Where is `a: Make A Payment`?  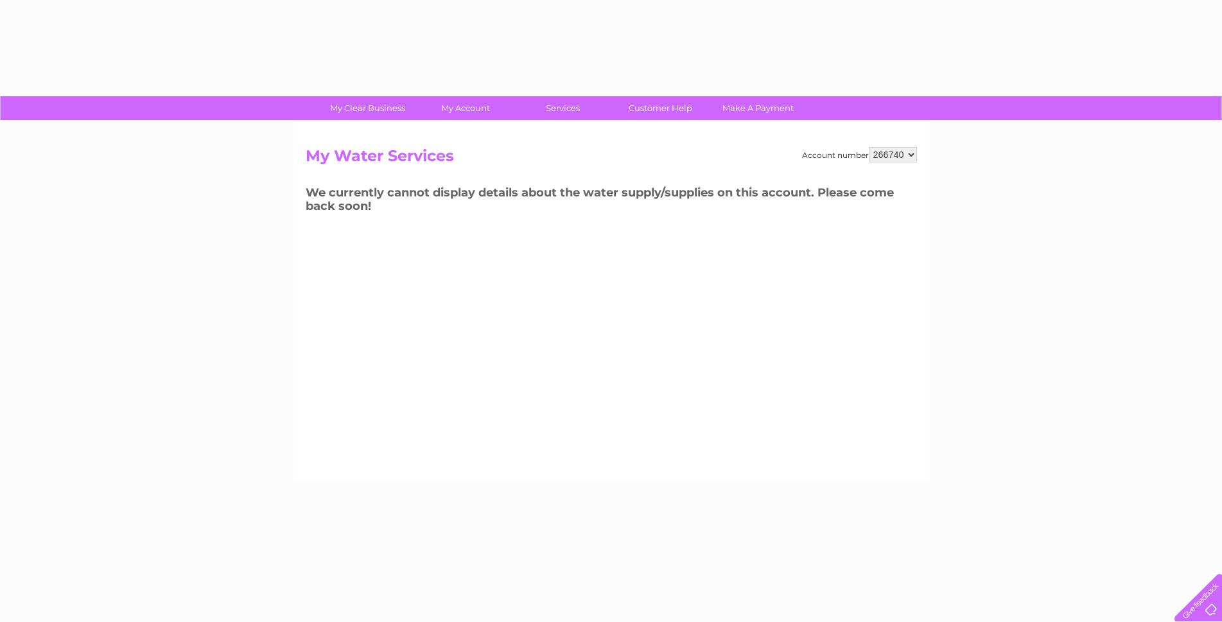
a: Make A Payment is located at coordinates (758, 108).